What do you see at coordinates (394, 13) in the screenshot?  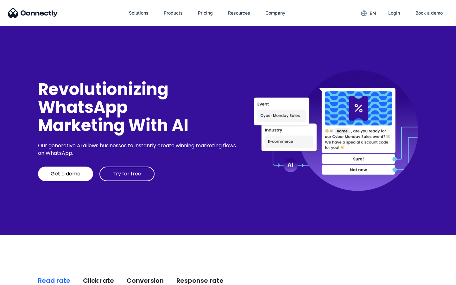 I see `a: Login` at bounding box center [394, 13].